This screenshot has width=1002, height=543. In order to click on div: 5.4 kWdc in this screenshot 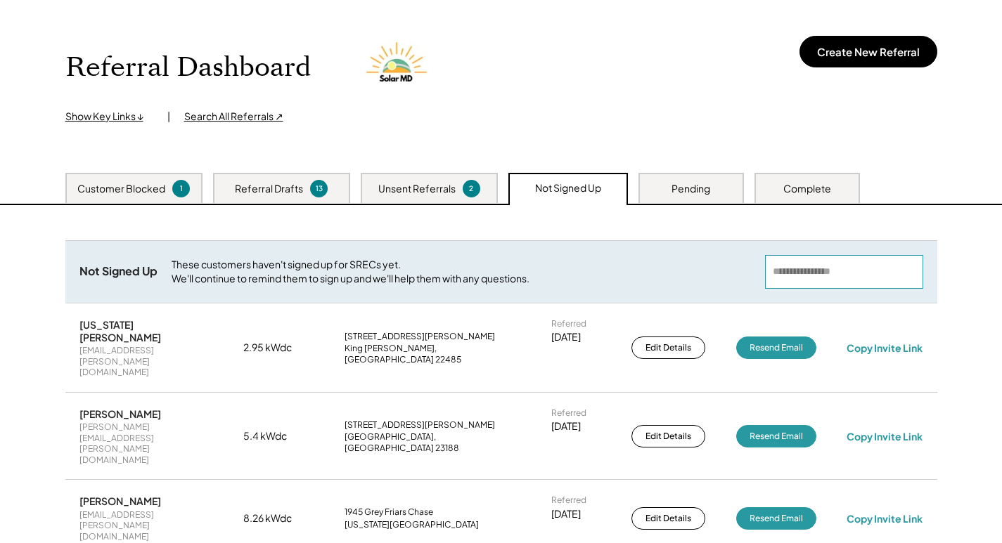, I will do `click(278, 436)`.